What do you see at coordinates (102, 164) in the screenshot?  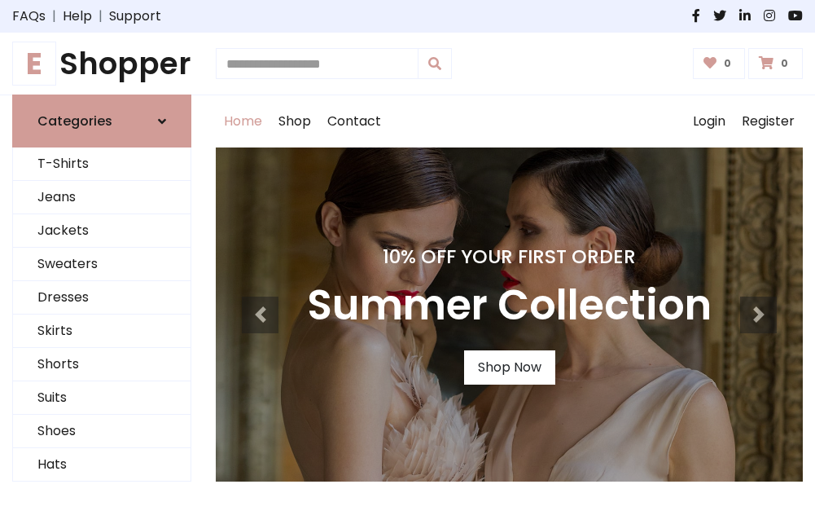 I see `a: T-Shirts` at bounding box center [102, 164].